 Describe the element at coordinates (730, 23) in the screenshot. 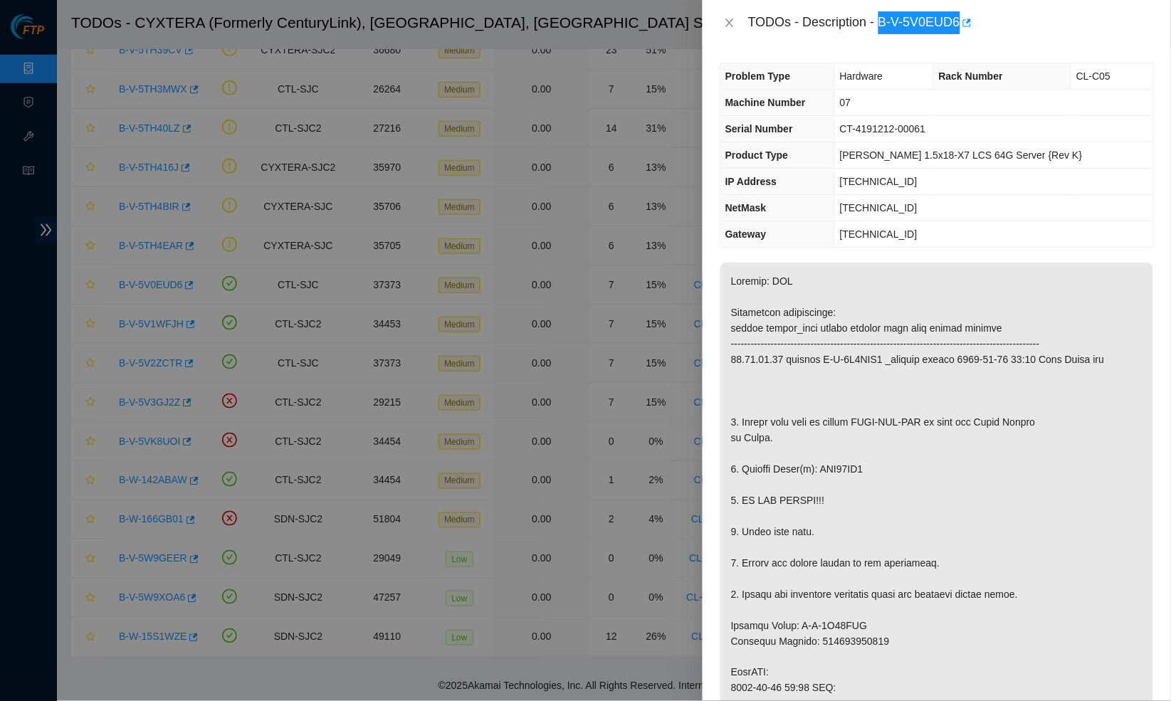

I see `span: close` at that location.